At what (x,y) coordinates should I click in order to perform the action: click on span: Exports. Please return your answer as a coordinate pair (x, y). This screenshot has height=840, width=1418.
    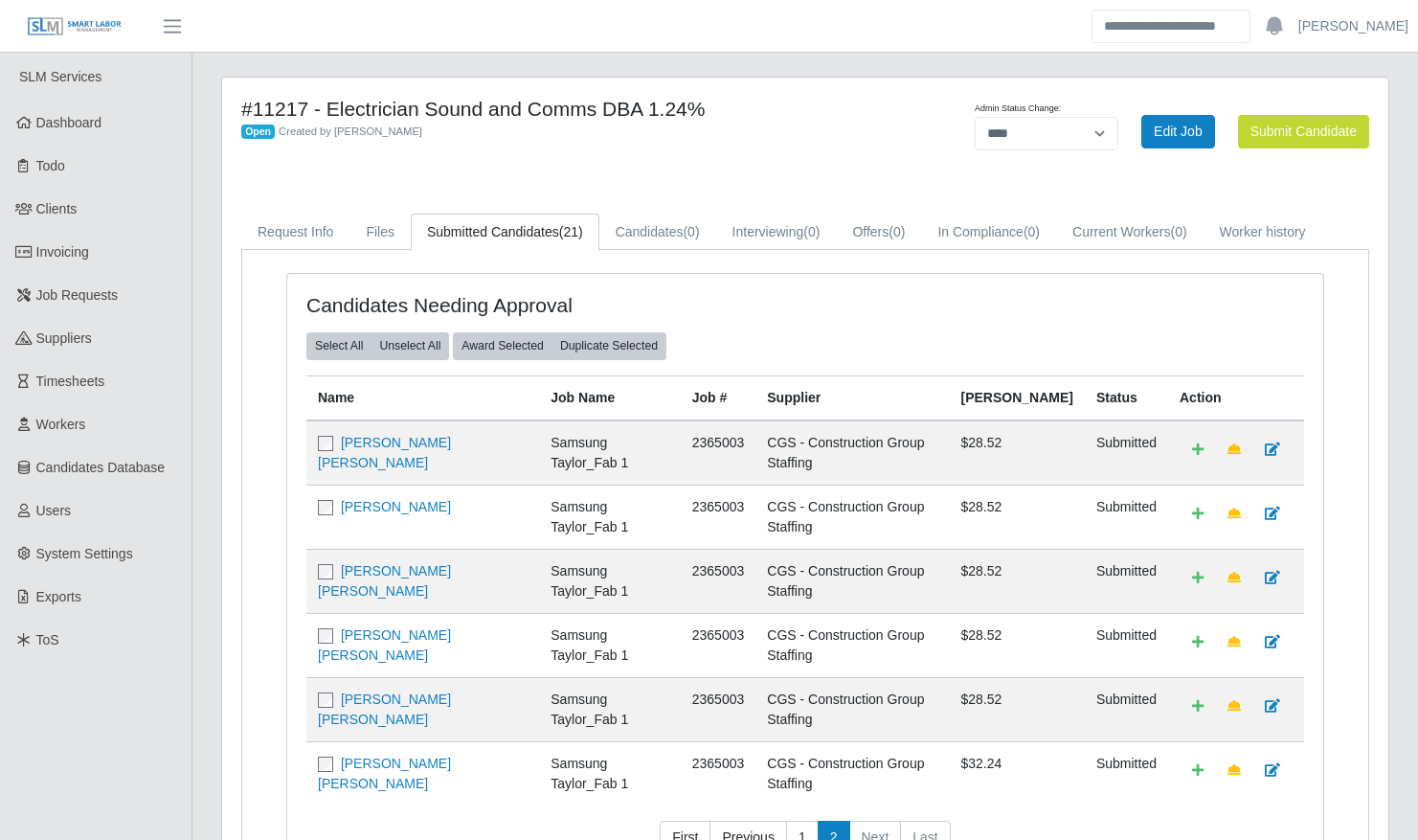
    Looking at the image, I should click on (59, 596).